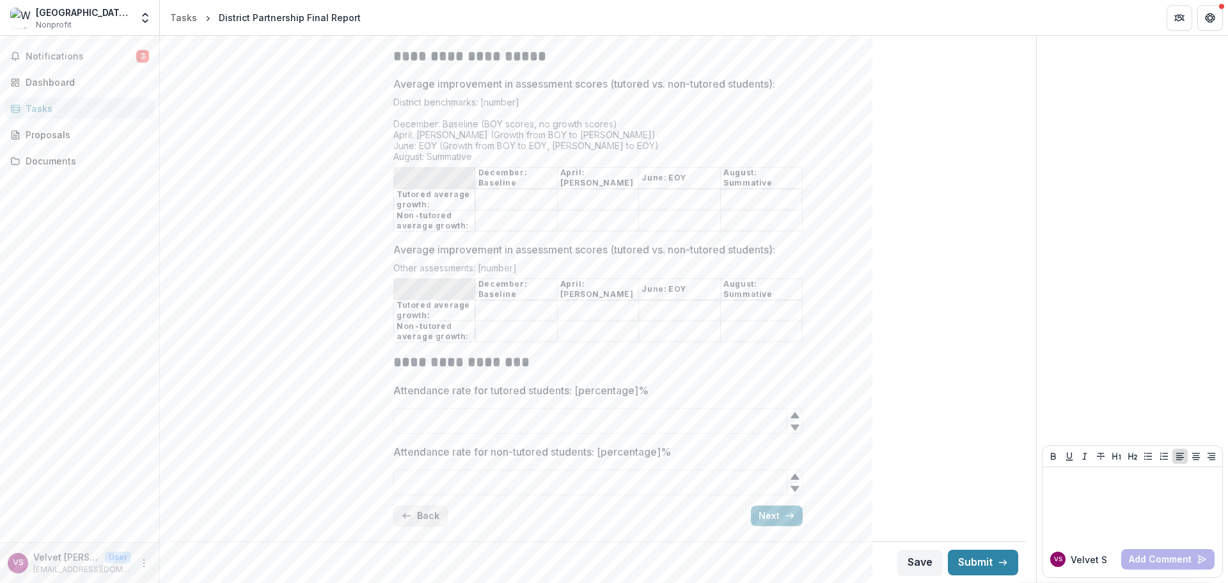  I want to click on button: Notifications3, so click(79, 56).